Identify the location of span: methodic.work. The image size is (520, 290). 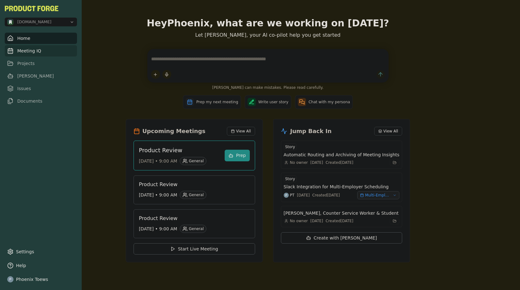
(34, 22).